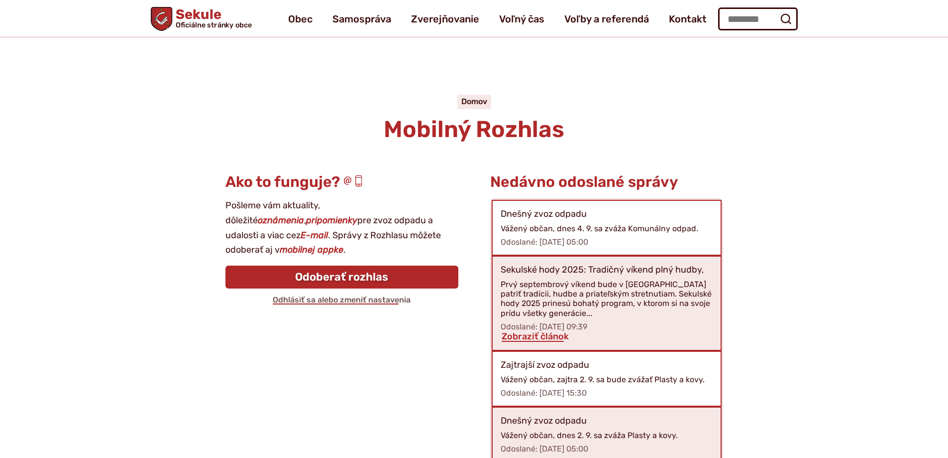  I want to click on a: Odoberať rozhlas, so click(342, 277).